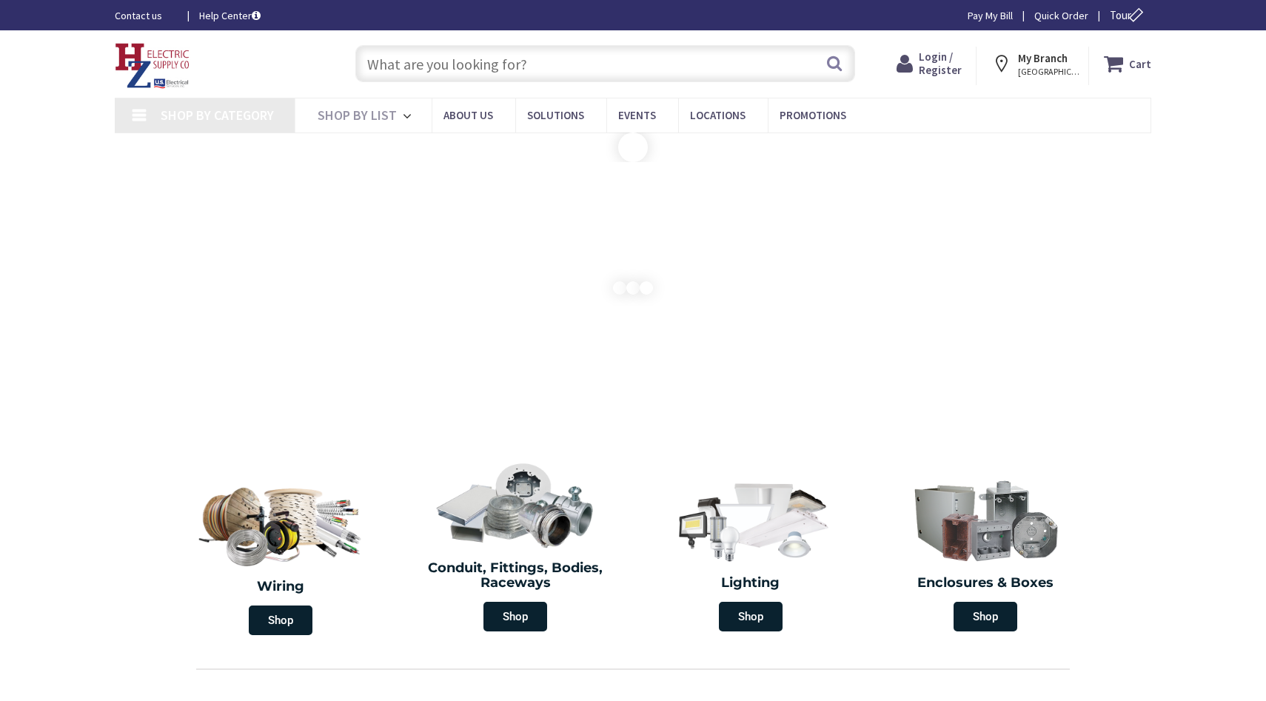 Image resolution: width=1266 pixels, height=701 pixels. I want to click on a: Contact us, so click(145, 16).